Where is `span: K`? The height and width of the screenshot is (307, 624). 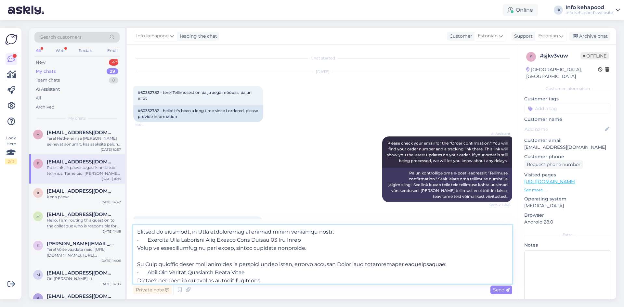
span: K is located at coordinates (38, 246).